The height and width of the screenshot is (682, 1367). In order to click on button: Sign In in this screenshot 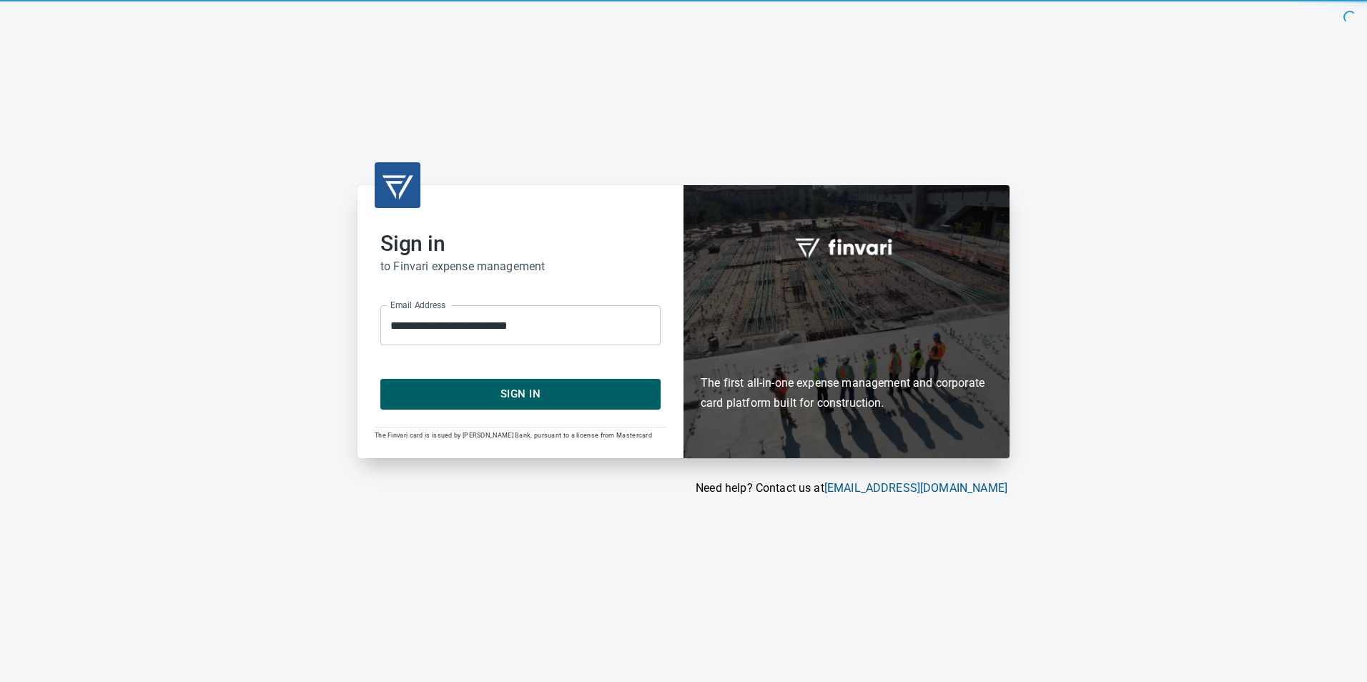, I will do `click(521, 394)`.